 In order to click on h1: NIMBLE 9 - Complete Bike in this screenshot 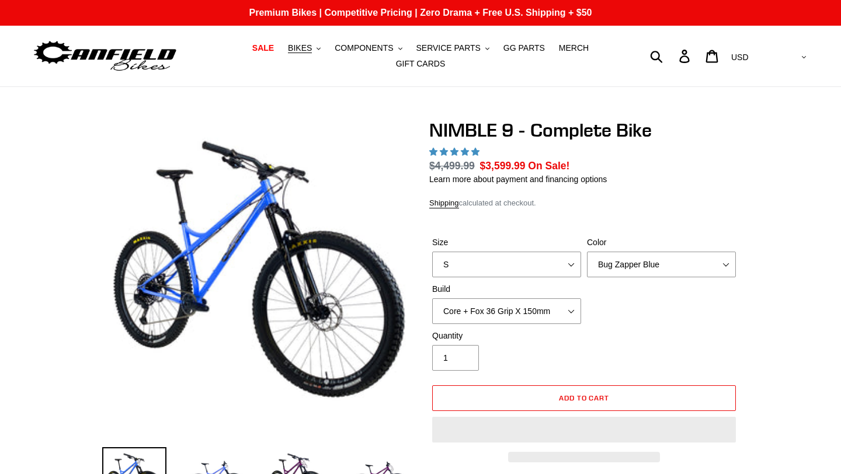, I will do `click(584, 130)`.